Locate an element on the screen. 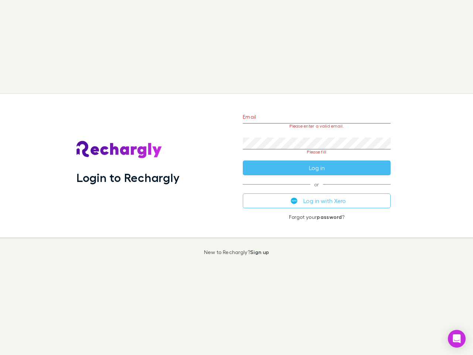  p: Please enter a valid email. is located at coordinates (317, 126).